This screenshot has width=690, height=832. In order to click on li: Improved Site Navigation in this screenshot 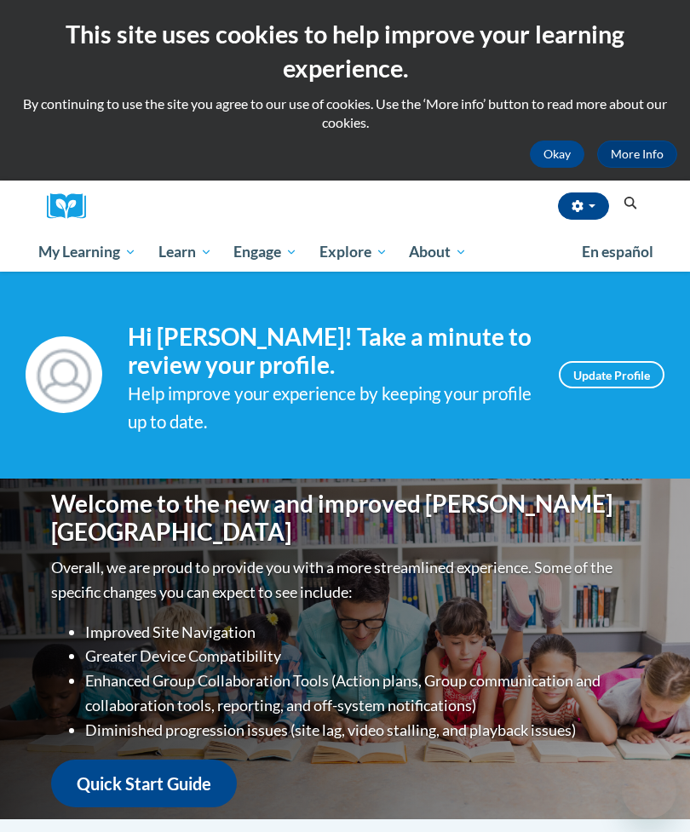, I will do `click(362, 632)`.